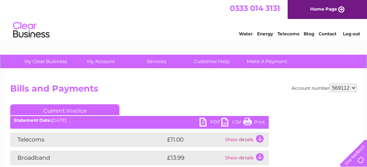 The image size is (367, 167). Describe the element at coordinates (254, 123) in the screenshot. I see `a: Print` at that location.